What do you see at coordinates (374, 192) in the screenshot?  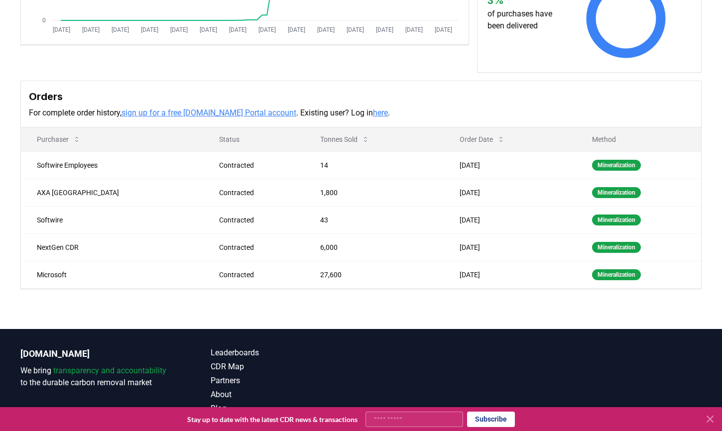 I see `td: 1,800` at bounding box center [374, 192].